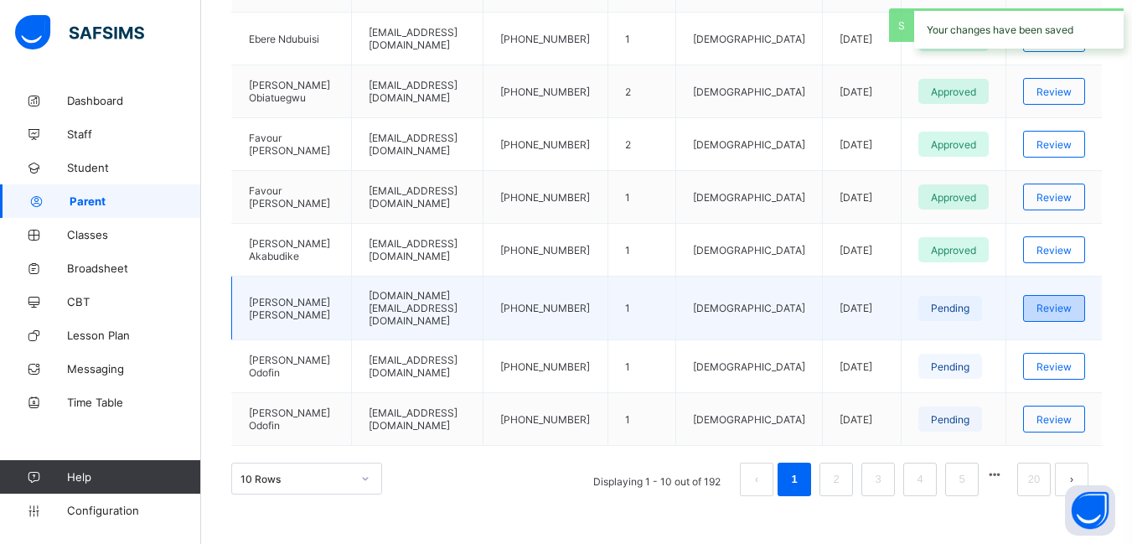 The height and width of the screenshot is (544, 1132). I want to click on td: Ebere Ndubuisi, so click(292, 39).